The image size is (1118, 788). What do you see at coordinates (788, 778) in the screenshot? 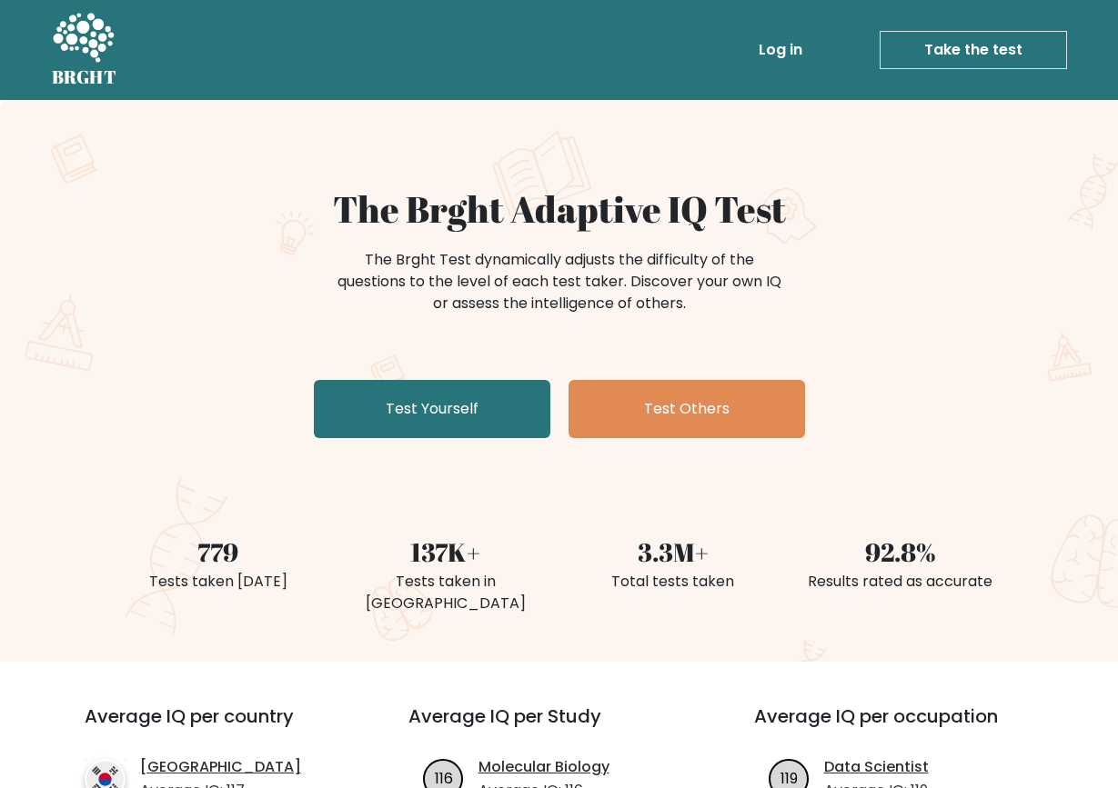
I see `text: 119` at bounding box center [788, 778].